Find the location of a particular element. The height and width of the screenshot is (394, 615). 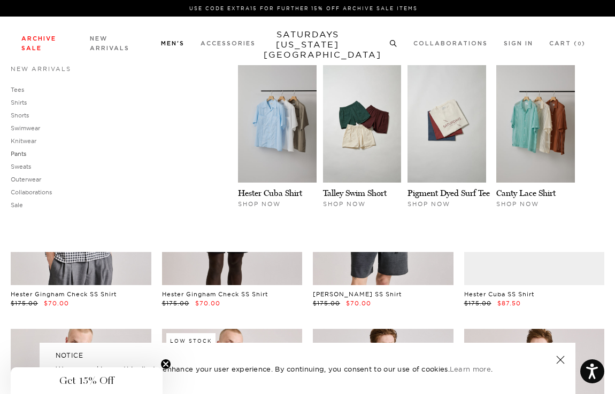

button: Close teaser is located at coordinates (166, 364).